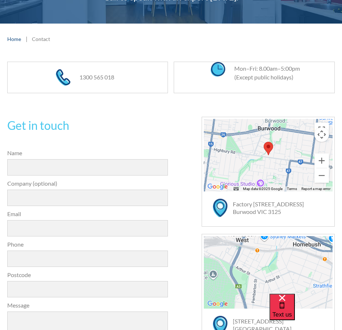  Describe the element at coordinates (87, 125) in the screenshot. I see `h2: Get in touch` at that location.